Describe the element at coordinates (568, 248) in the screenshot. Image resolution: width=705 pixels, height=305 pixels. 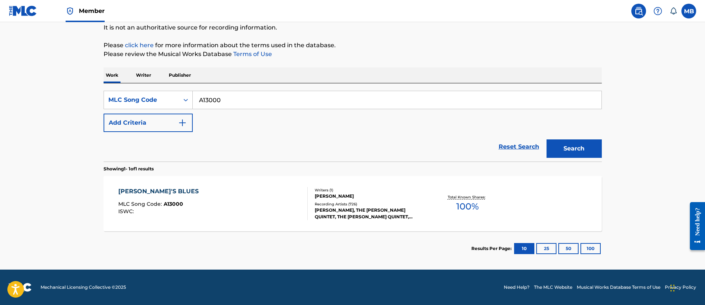
I see `button: 50` at that location.